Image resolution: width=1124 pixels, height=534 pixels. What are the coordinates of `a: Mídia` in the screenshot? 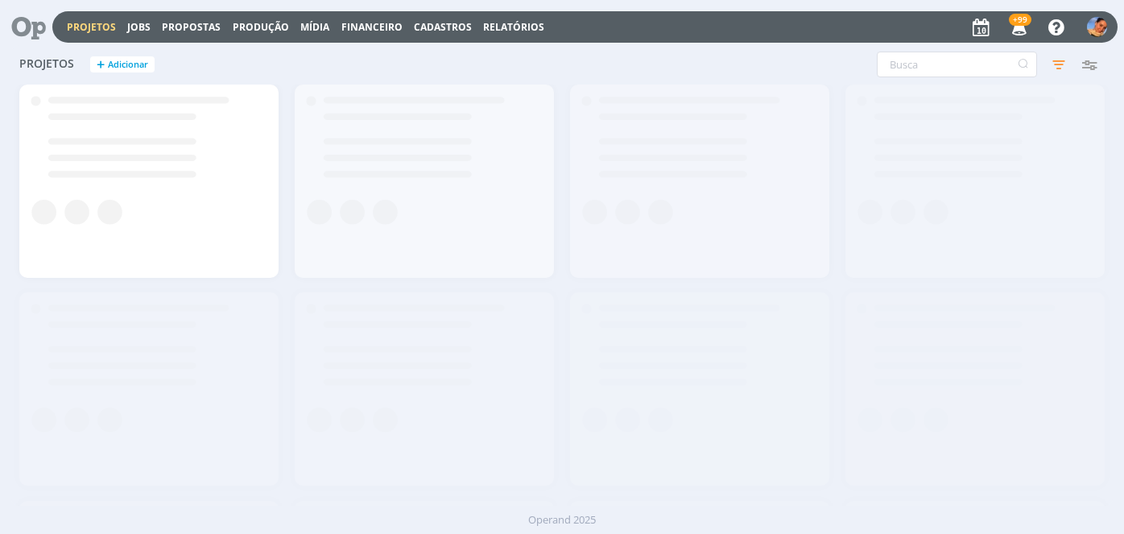 It's located at (315, 27).